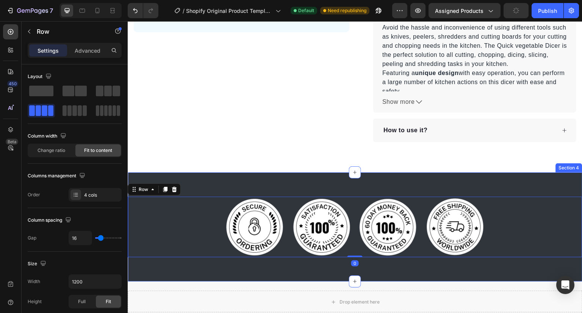 This screenshot has width=582, height=313. Describe the element at coordinates (346, 61) in the screenshot. I see `p: Featuring a with easy operation, you can perform a large number of kitchen actions on this dicer ...` at that location.